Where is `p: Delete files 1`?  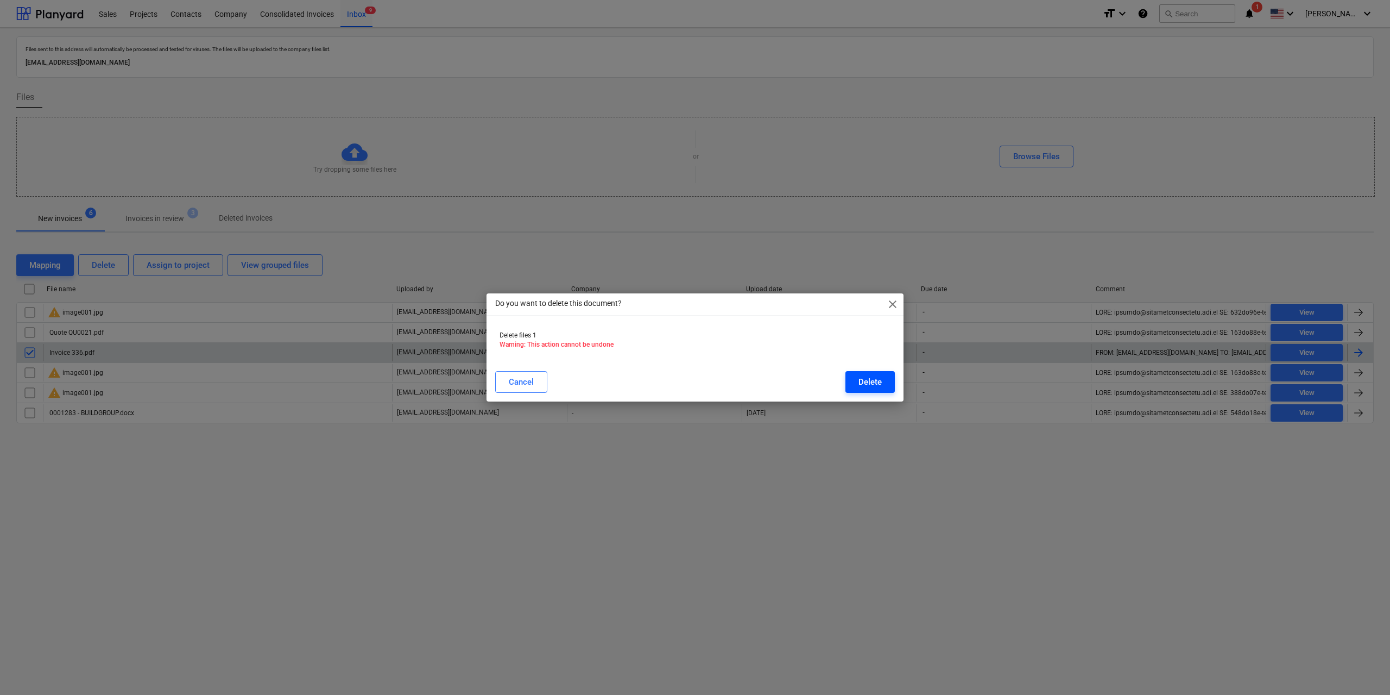
p: Delete files 1 is located at coordinates (695, 335).